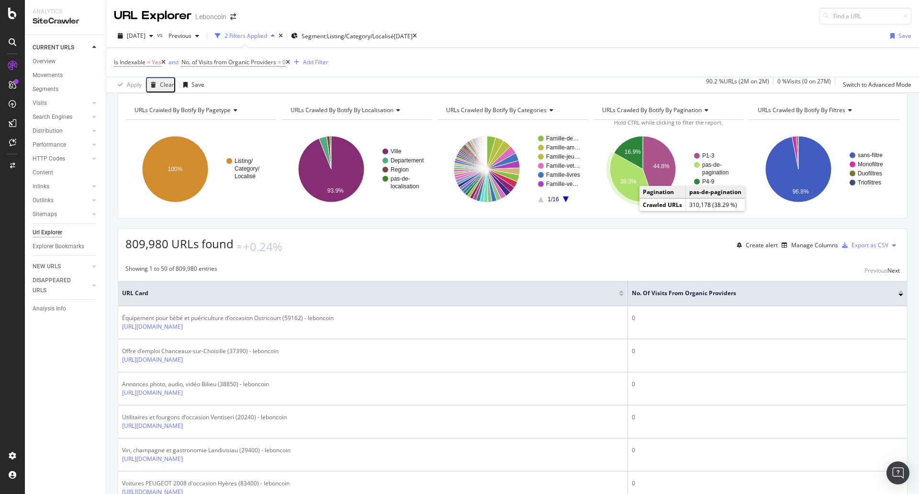 The image size is (919, 494). Describe the element at coordinates (66, 89) in the screenshot. I see `a: Segments` at that location.